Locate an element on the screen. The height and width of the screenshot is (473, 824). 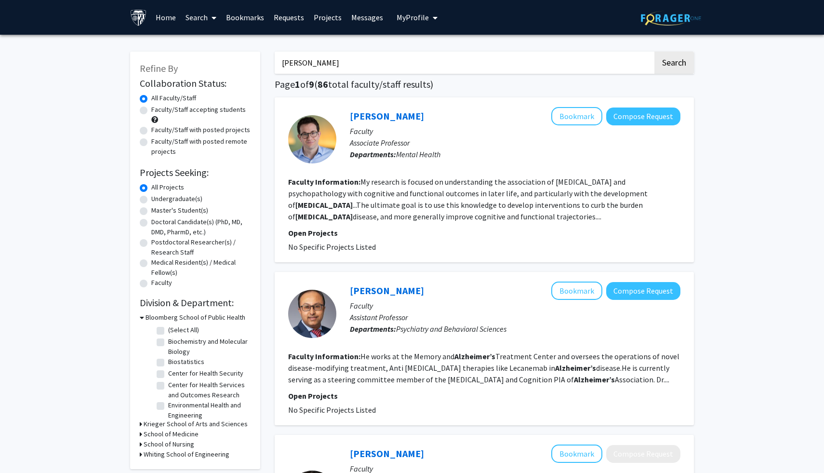
h3: School of Nursing is located at coordinates (169, 444).